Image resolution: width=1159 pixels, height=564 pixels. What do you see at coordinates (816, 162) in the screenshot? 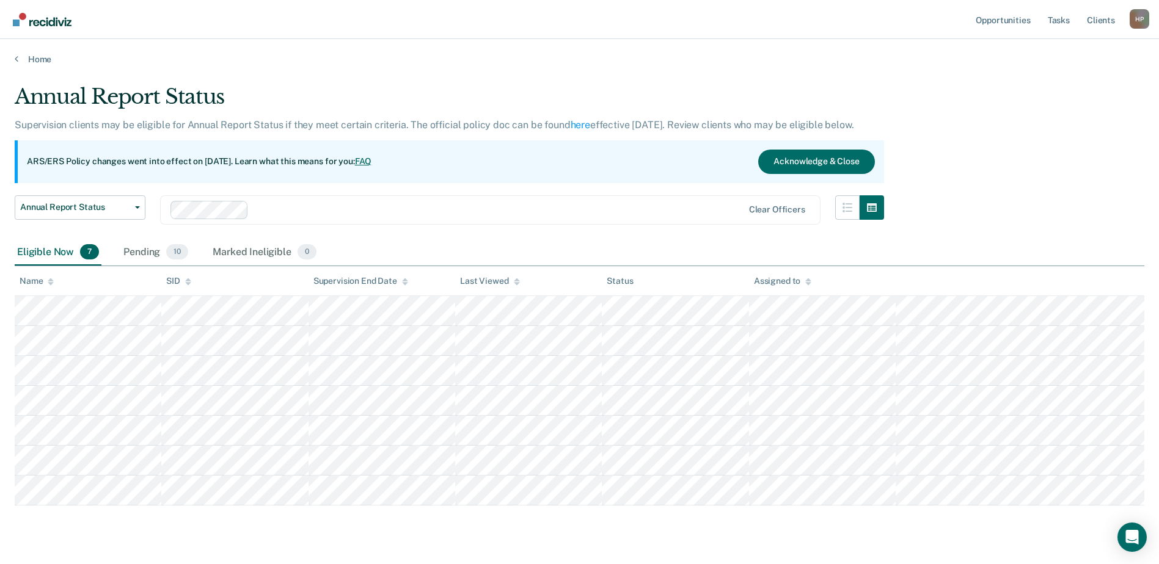
I see `button: Acknowledge & Close` at bounding box center [816, 162].